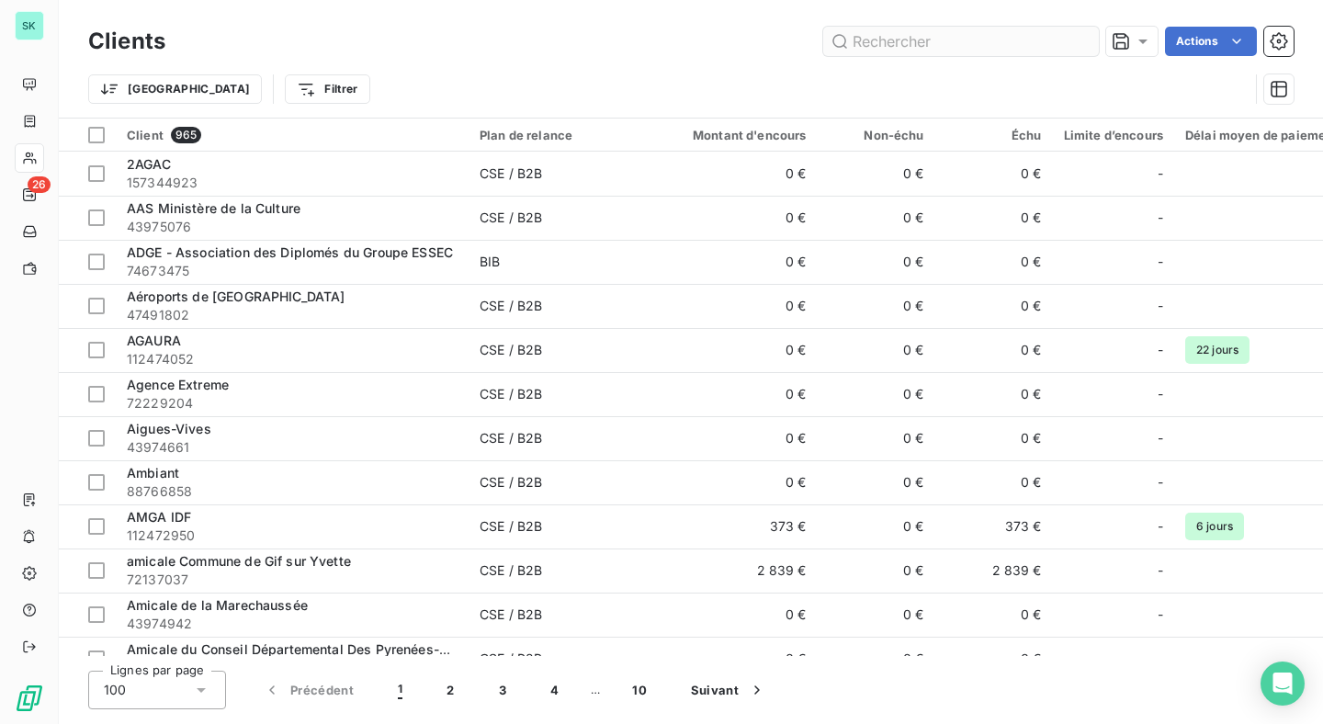 This screenshot has width=1323, height=724. What do you see at coordinates (29, 698) in the screenshot?
I see `img: Logo LeanPay` at bounding box center [29, 698].